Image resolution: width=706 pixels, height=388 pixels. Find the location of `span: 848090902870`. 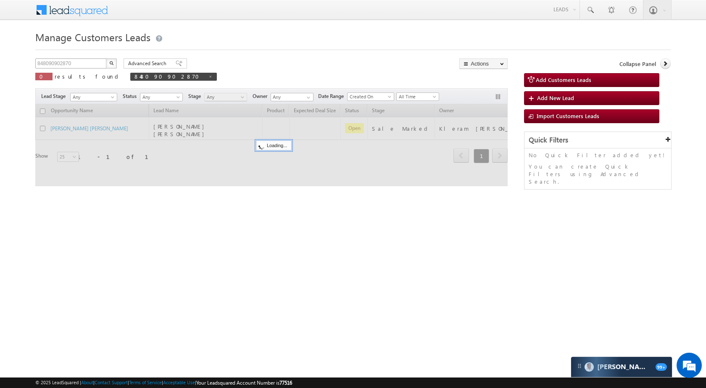

span: 848090902870 is located at coordinates (169, 76).